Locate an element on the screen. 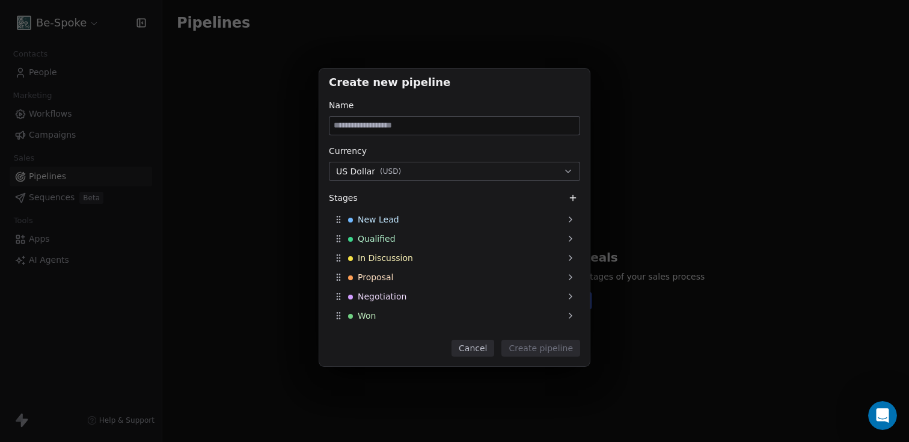 Image resolution: width=909 pixels, height=442 pixels. div: Qualified is located at coordinates (455, 239).